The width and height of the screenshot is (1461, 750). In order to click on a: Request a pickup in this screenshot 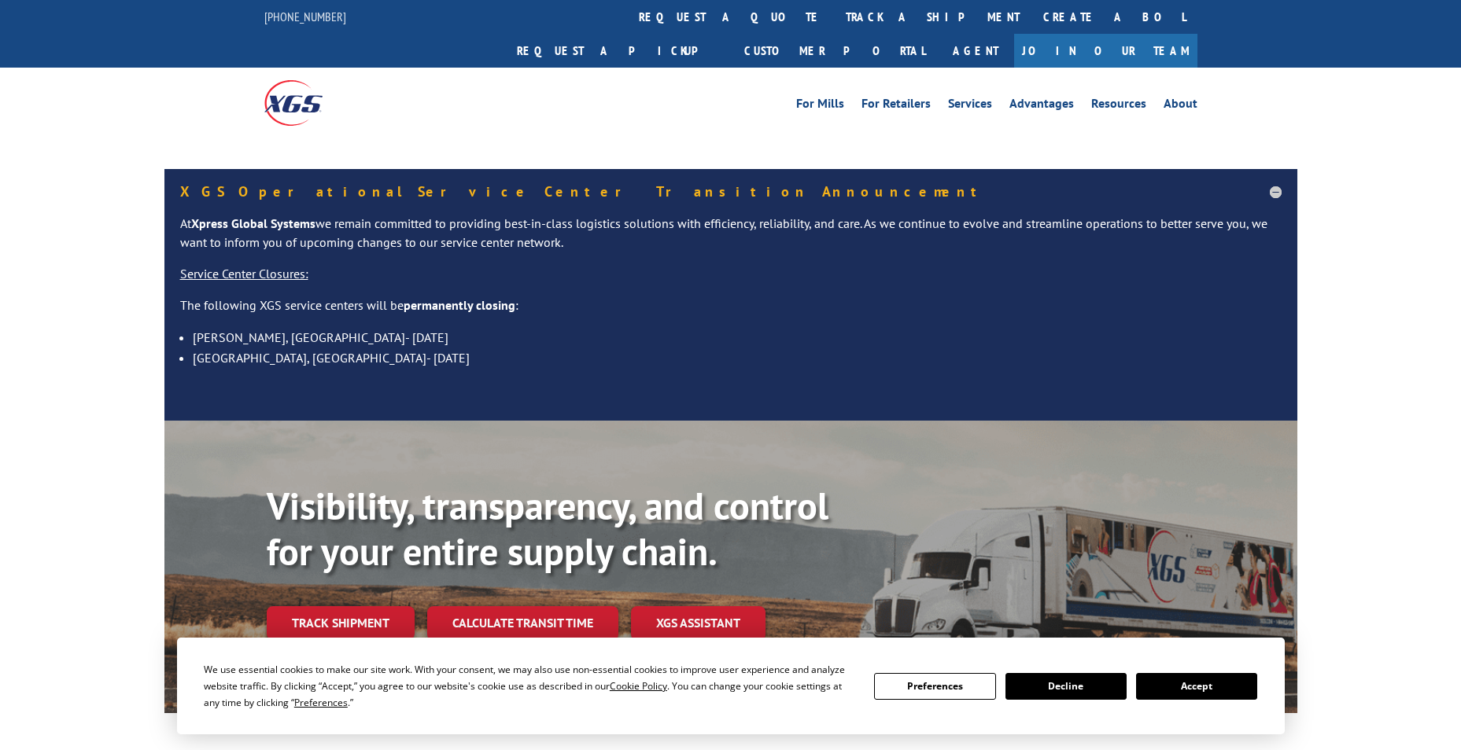, I will do `click(618, 50)`.